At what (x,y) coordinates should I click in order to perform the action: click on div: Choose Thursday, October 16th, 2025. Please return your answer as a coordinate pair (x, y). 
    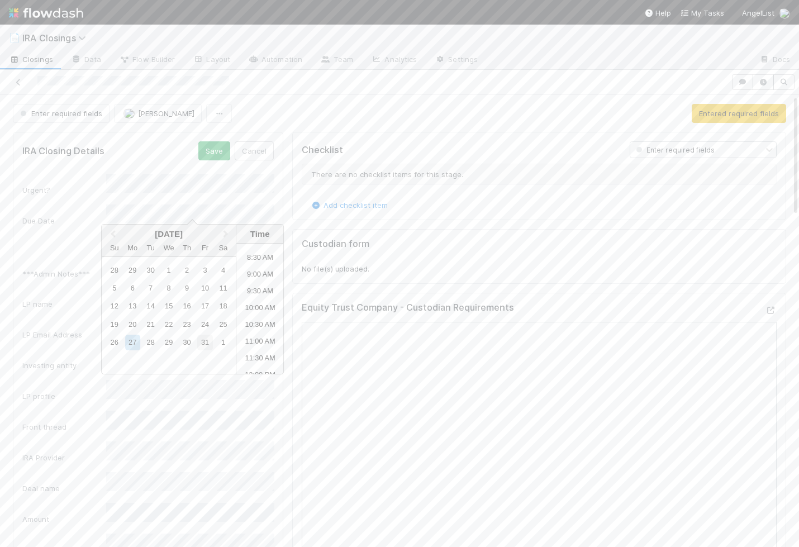
    Looking at the image, I should click on (187, 306).